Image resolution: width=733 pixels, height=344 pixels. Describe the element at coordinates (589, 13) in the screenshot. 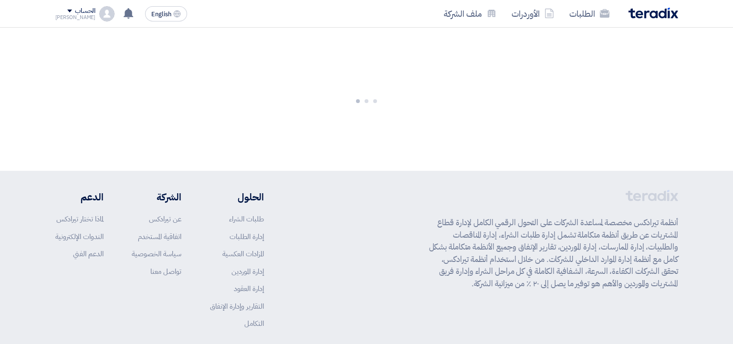

I see `a: الطلبات` at that location.